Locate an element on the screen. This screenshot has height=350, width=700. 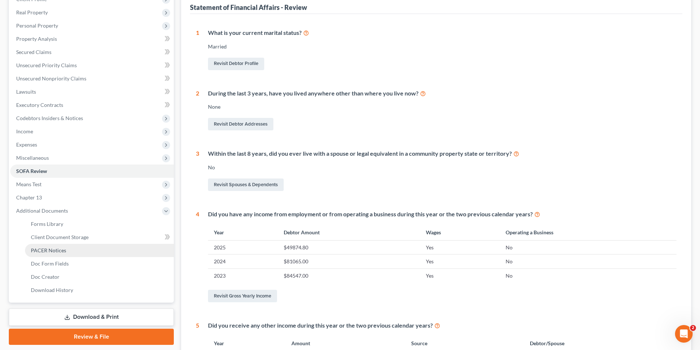
span: Miscellaneous is located at coordinates (32, 158).